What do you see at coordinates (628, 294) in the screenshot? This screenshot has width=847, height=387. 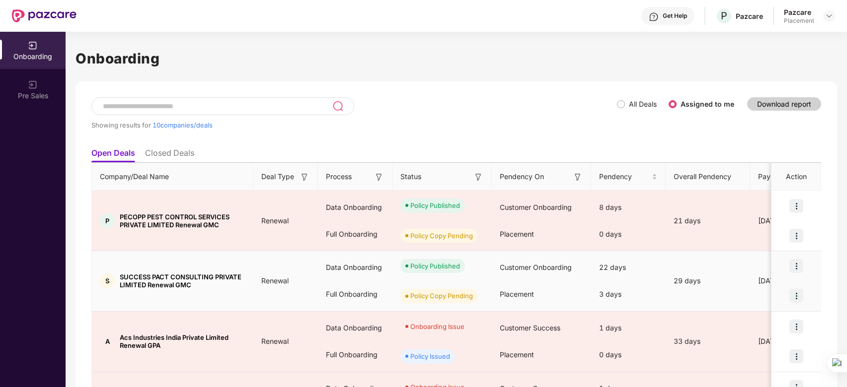 I see `div: 3 days` at bounding box center [628, 294].